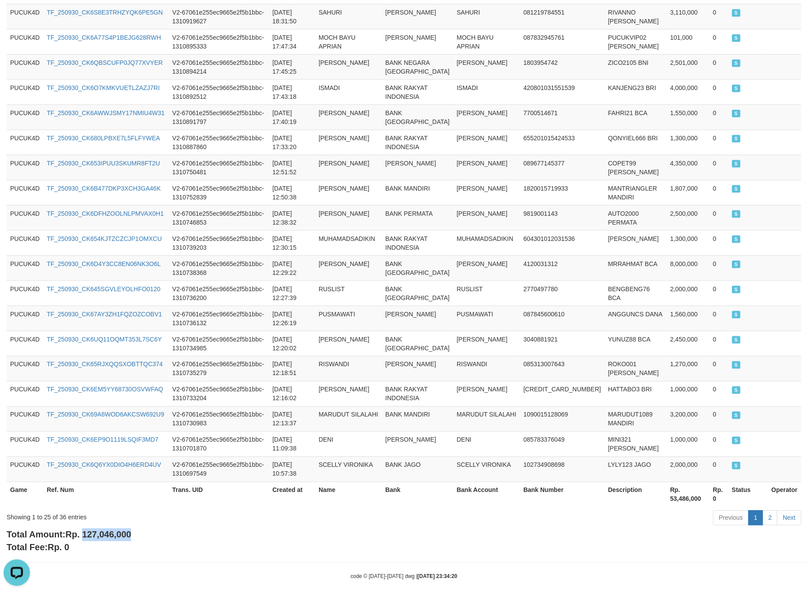 The width and height of the screenshot is (808, 593). Describe the element at coordinates (562, 167) in the screenshot. I see `td: 089677145377` at that location.